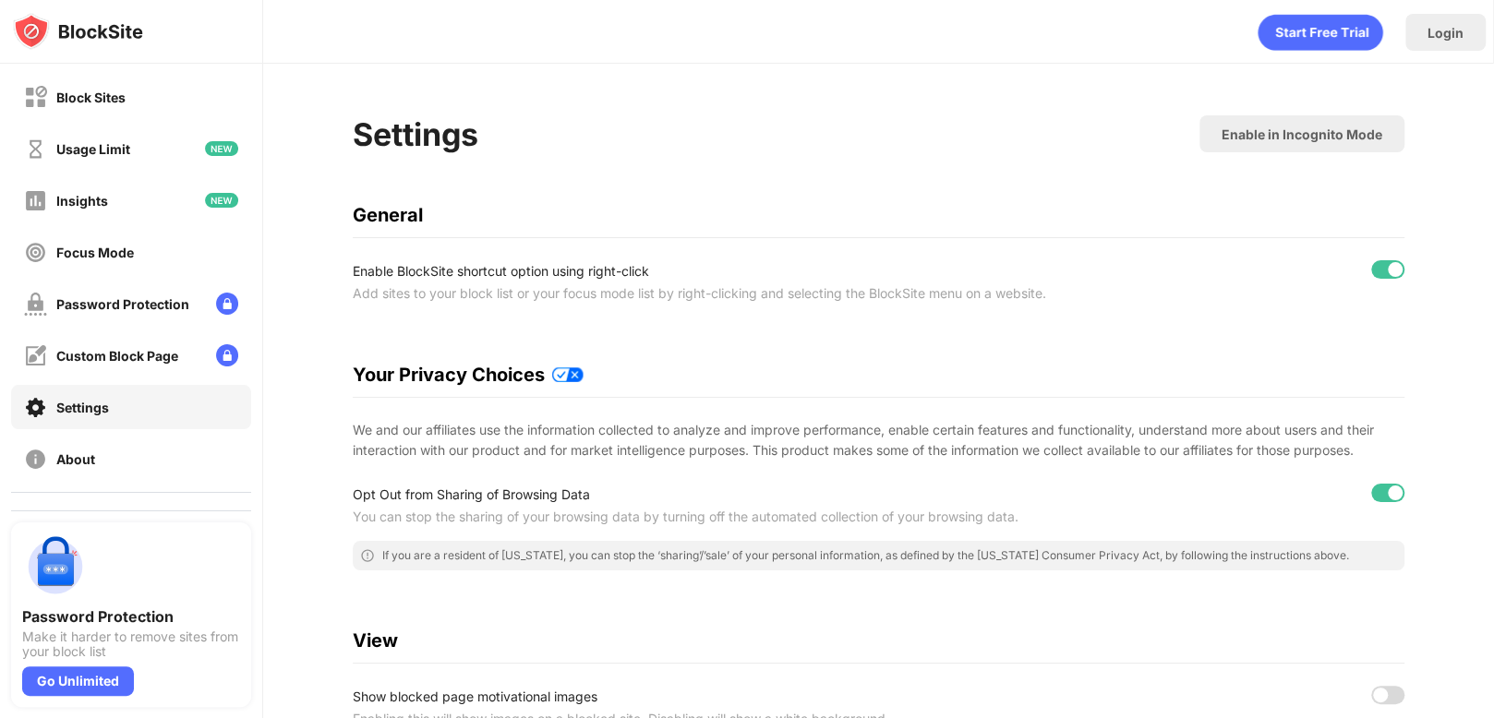 The width and height of the screenshot is (1494, 718). Describe the element at coordinates (1445, 32) in the screenshot. I see `div: Login` at that location.